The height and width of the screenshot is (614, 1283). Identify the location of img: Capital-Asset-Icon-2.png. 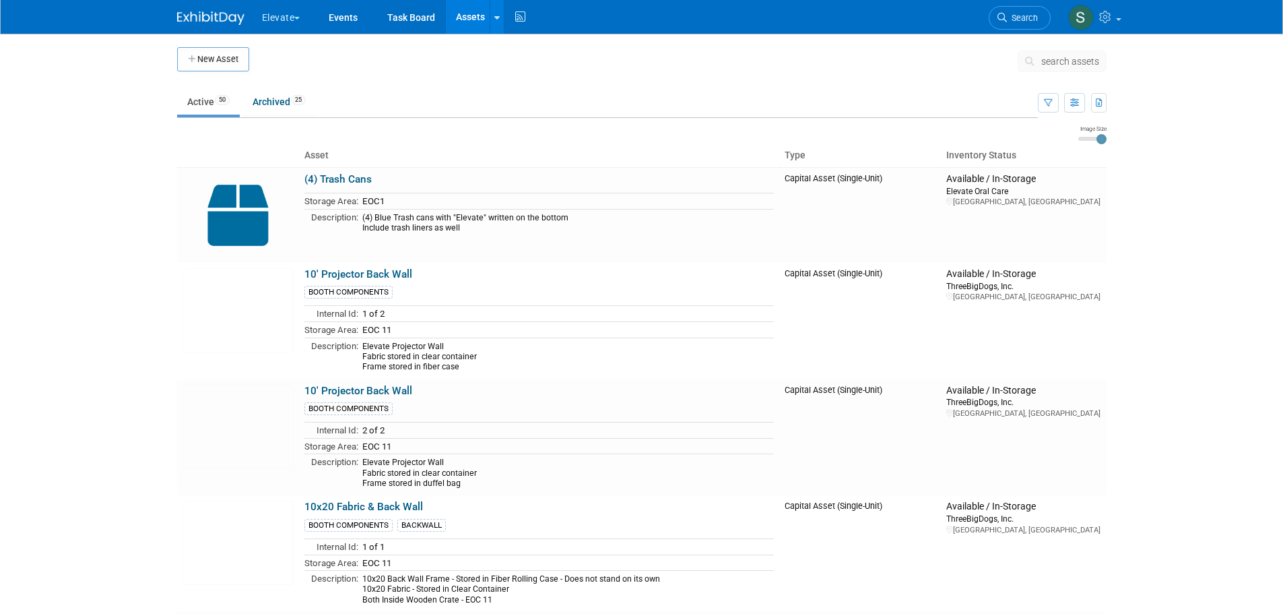
(238, 215).